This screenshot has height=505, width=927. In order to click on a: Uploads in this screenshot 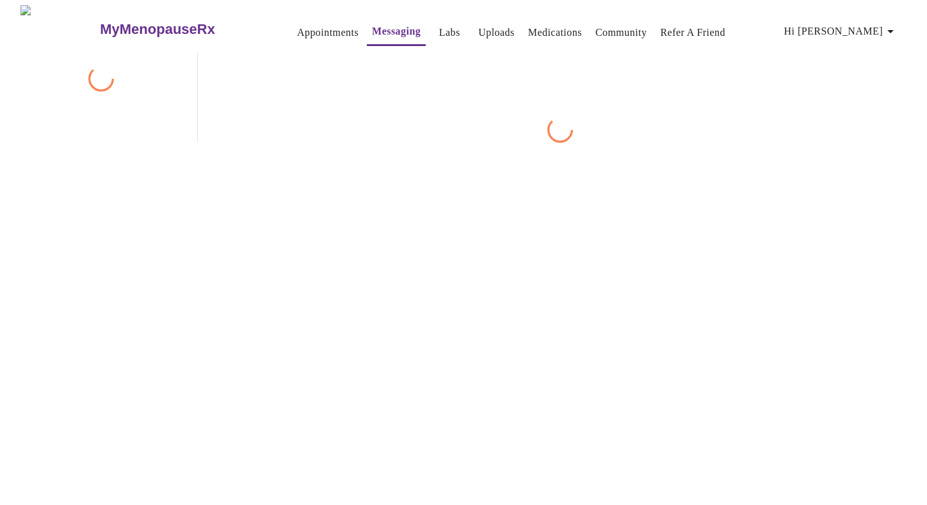, I will do `click(496, 33)`.